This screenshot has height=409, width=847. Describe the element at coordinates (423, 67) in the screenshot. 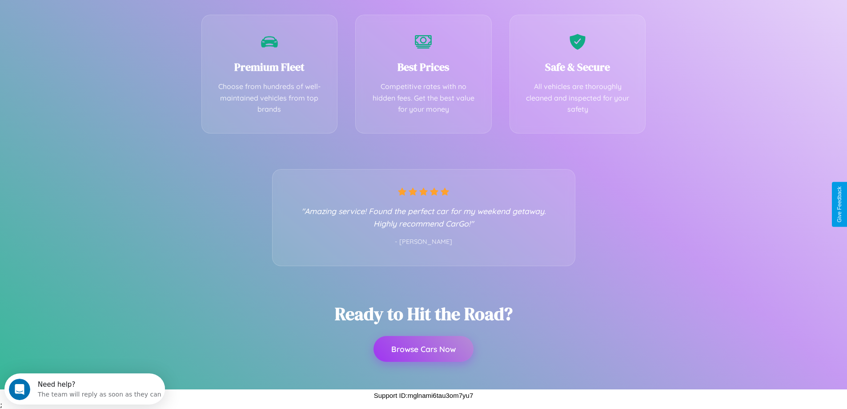

I see `h3: Best Prices` at that location.